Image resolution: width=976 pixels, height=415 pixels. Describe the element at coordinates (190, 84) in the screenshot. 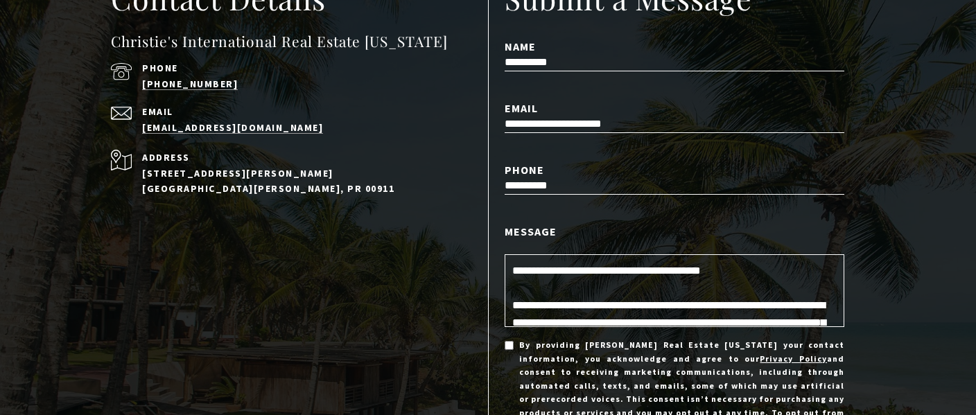

I see `a: call (939) 337-3000` at that location.